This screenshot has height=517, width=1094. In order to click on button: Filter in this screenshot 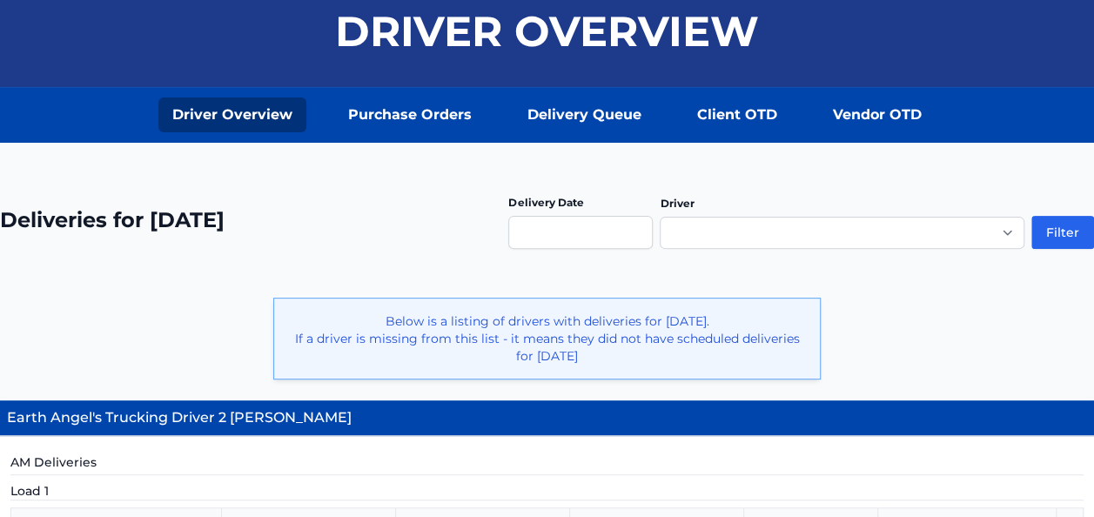, I will do `click(1062, 232)`.